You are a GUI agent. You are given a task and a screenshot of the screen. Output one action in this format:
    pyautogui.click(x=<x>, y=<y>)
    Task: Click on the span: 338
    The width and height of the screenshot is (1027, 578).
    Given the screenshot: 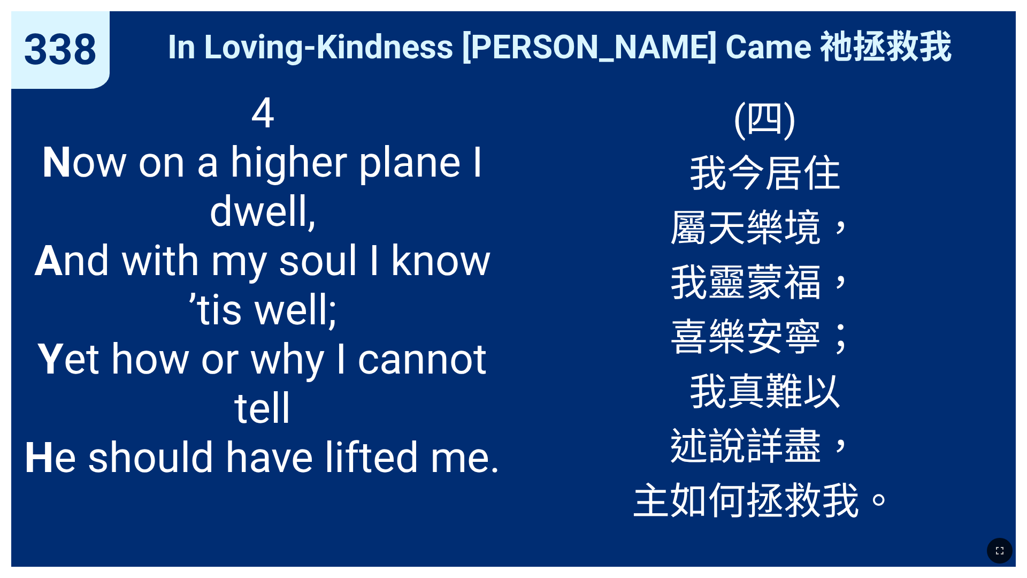 What is the action you would take?
    pyautogui.click(x=60, y=50)
    